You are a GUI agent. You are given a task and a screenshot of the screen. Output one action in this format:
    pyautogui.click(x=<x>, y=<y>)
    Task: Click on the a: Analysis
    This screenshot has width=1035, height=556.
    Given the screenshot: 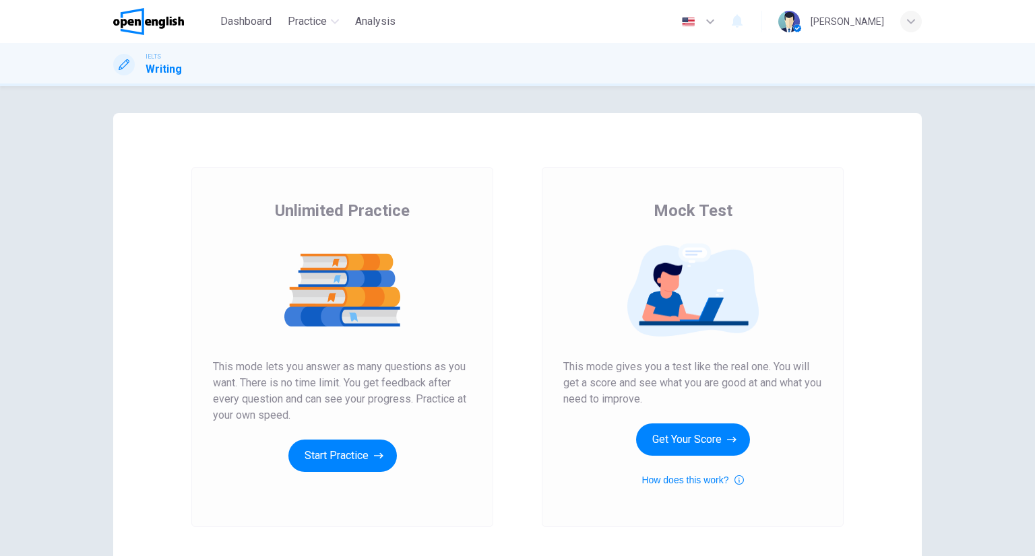 What is the action you would take?
    pyautogui.click(x=375, y=22)
    